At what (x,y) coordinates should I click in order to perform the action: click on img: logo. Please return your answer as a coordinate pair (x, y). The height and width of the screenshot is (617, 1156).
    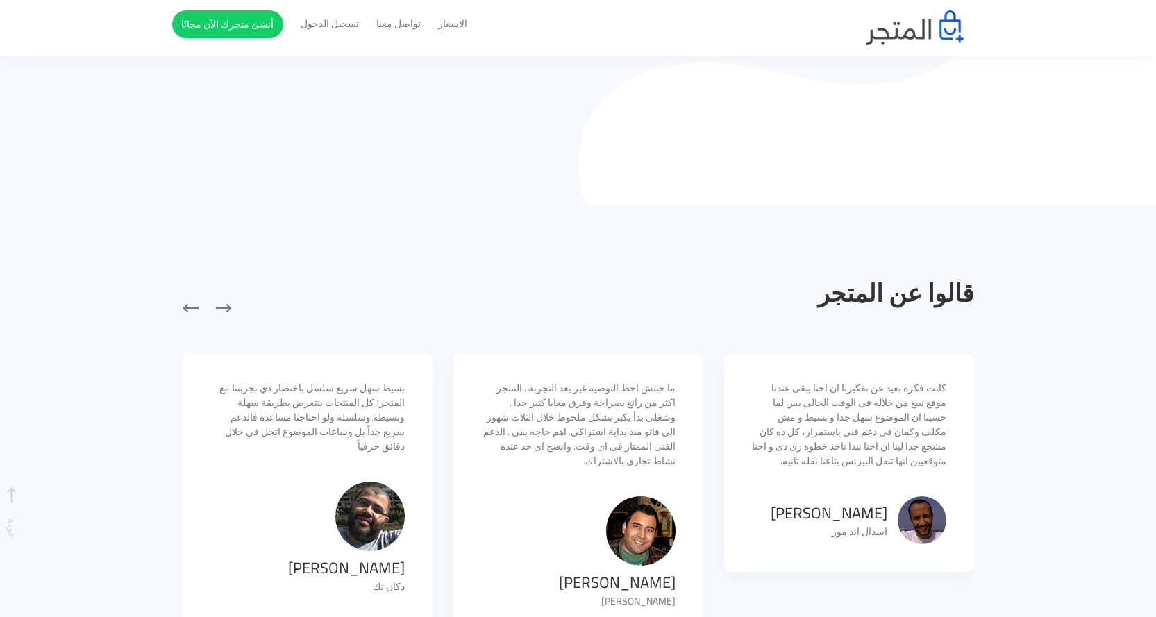
    Looking at the image, I should click on (915, 28).